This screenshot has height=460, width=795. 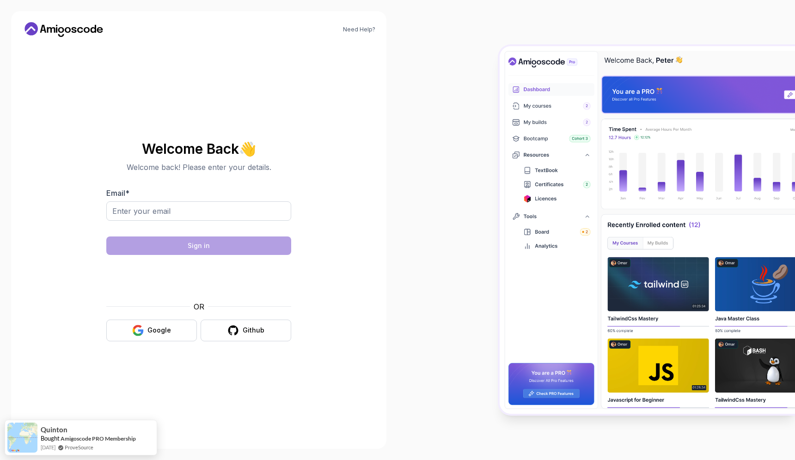 I want to click on div: Google, so click(x=159, y=330).